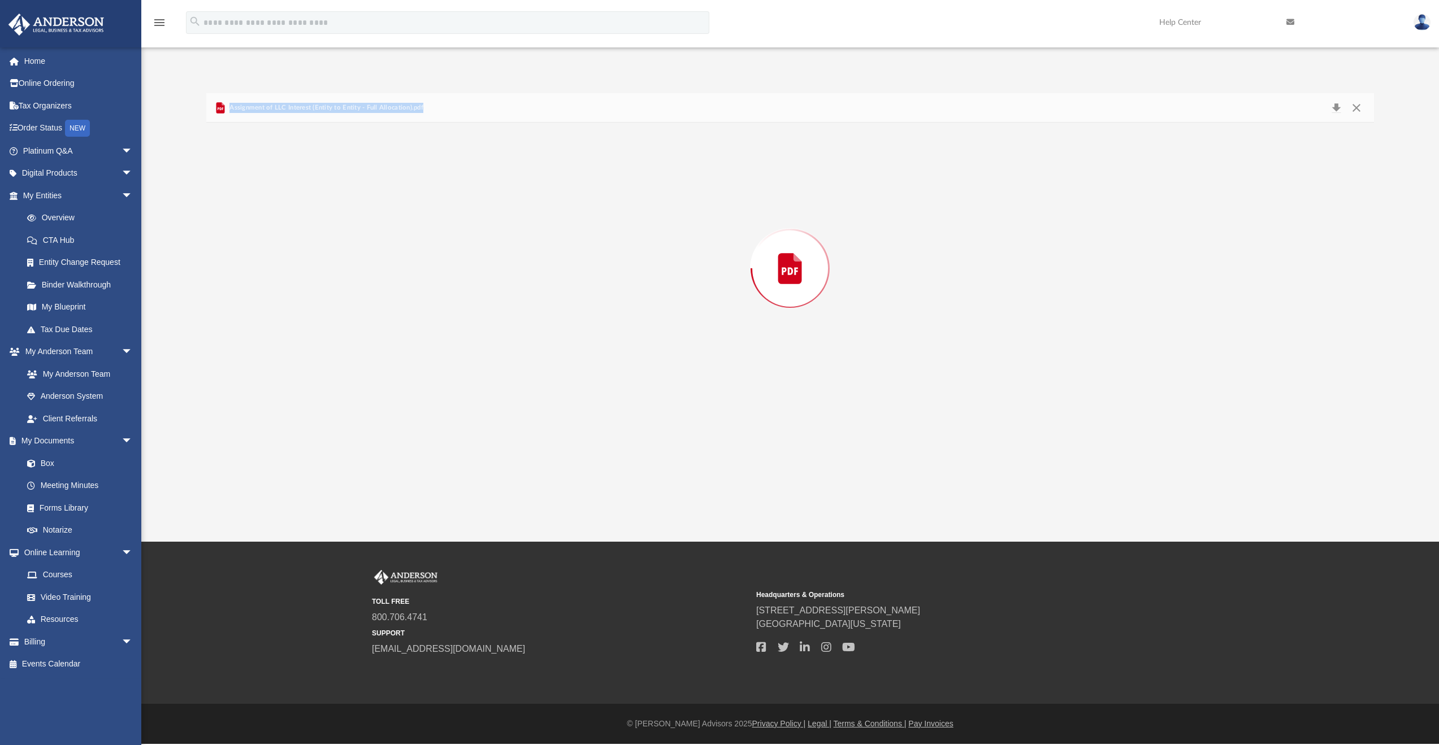 The width and height of the screenshot is (1439, 745). What do you see at coordinates (930, 724) in the screenshot?
I see `a: Pay Invoices` at bounding box center [930, 724].